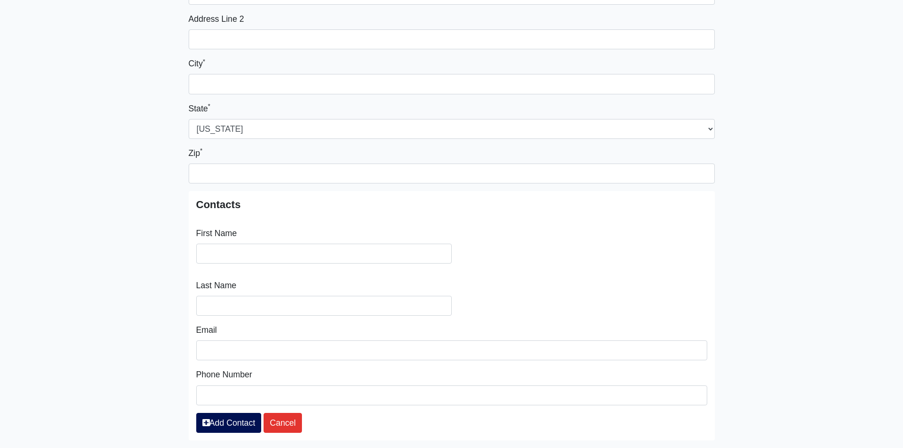 This screenshot has height=448, width=903. What do you see at coordinates (217, 233) in the screenshot?
I see `label: First Name` at bounding box center [217, 233].